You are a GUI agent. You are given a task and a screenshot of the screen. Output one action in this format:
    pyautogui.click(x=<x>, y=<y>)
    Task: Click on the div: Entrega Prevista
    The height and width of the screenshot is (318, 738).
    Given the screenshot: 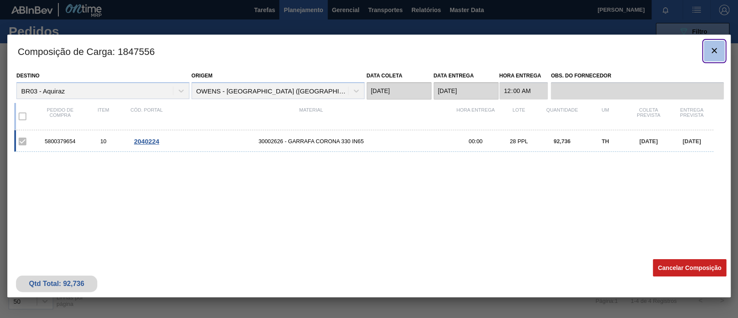 What is the action you would take?
    pyautogui.click(x=692, y=116)
    